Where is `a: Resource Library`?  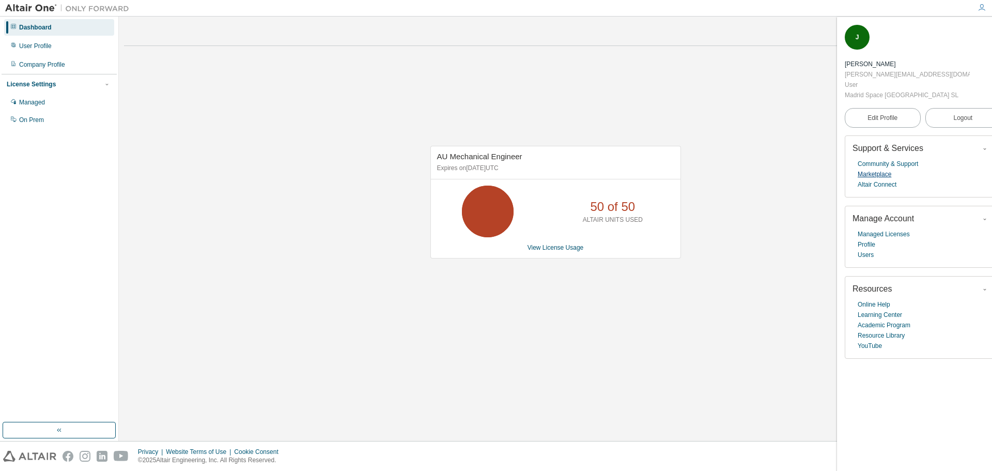
a: Resource Library is located at coordinates (881, 335).